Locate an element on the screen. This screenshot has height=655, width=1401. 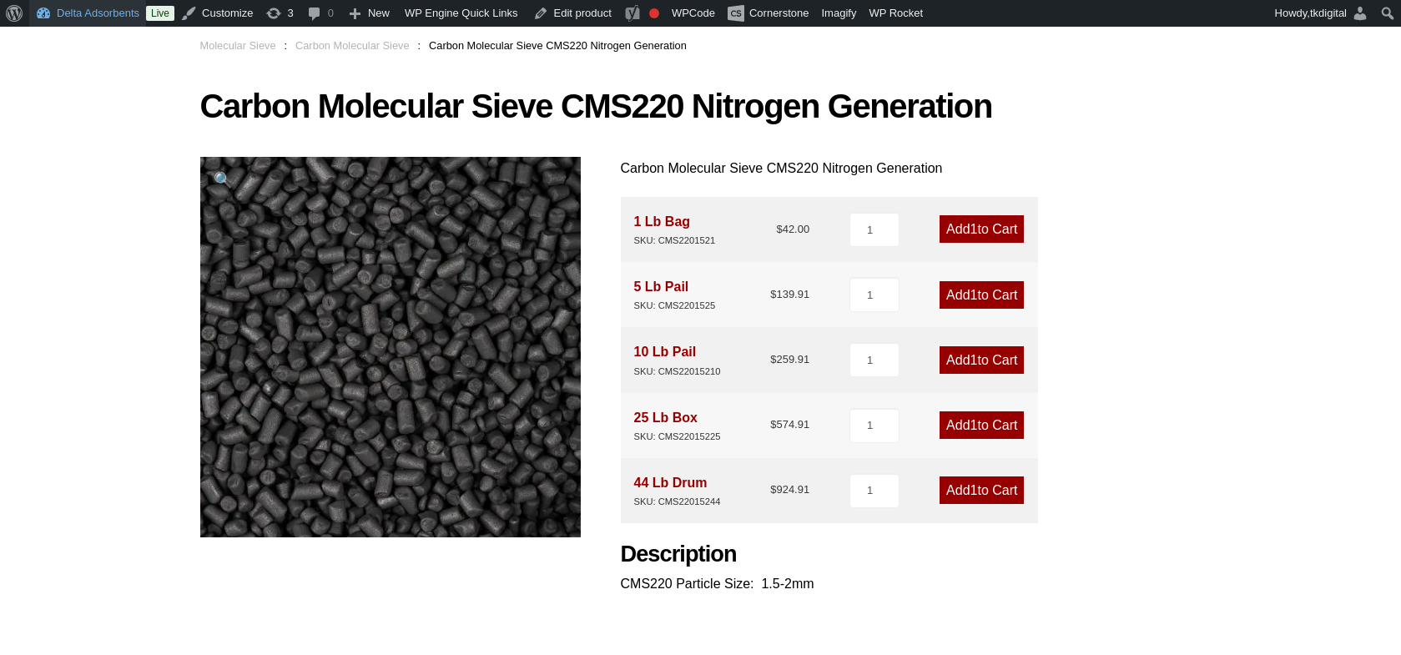
div: SKU: CMS22015225 is located at coordinates (678, 437).